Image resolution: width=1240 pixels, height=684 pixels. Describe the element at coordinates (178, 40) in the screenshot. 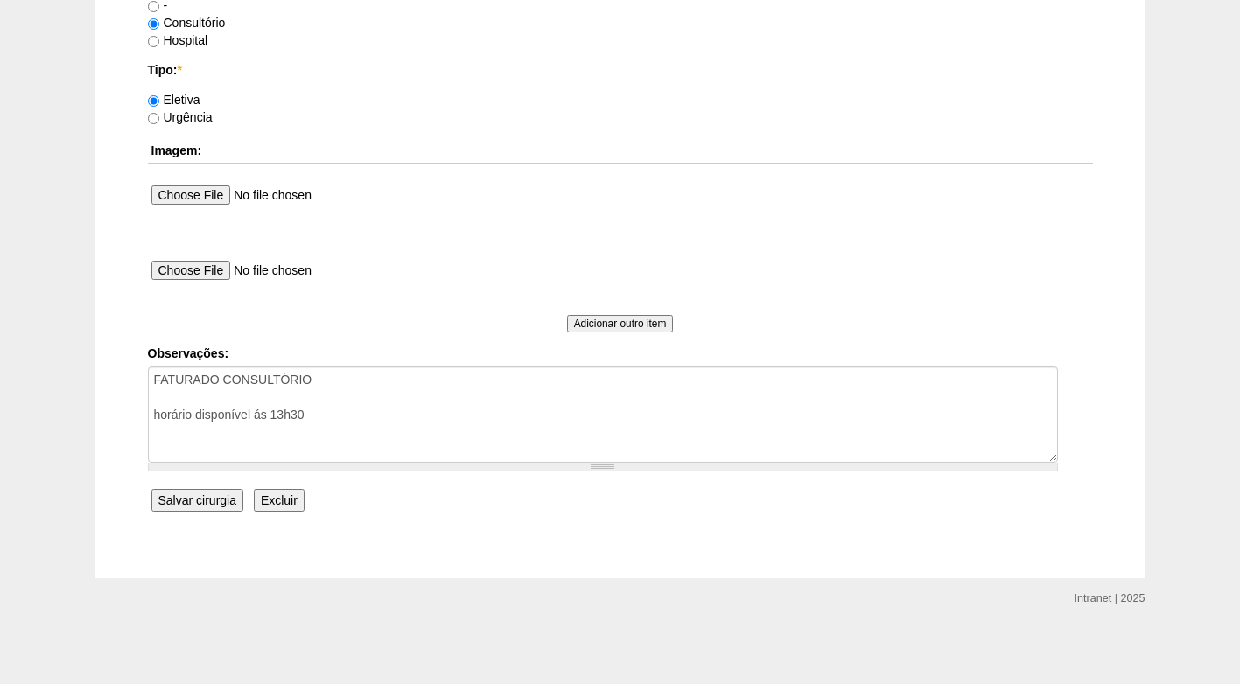

I see `label: Hospital` at that location.